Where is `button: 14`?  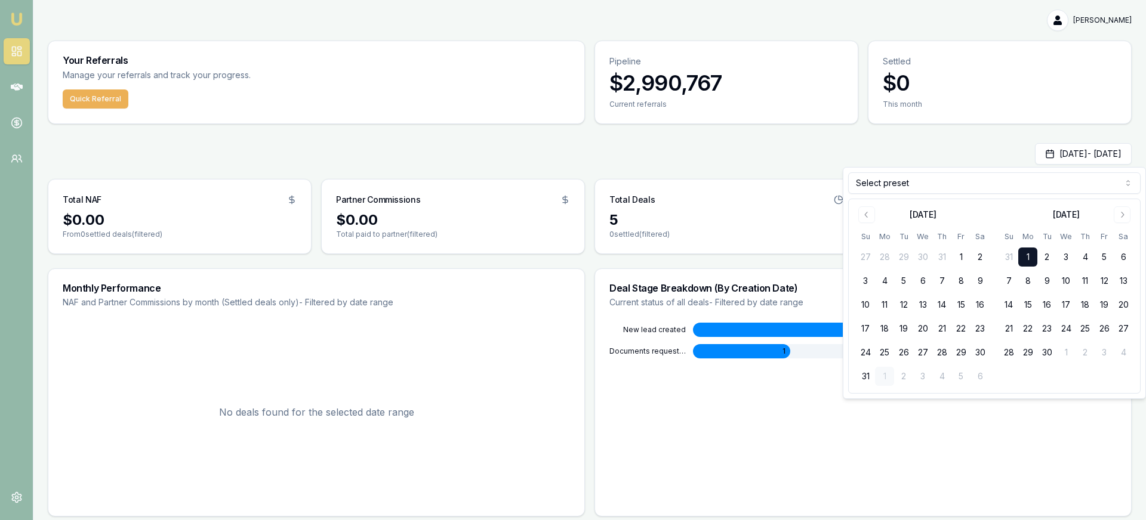 button: 14 is located at coordinates (1009, 305).